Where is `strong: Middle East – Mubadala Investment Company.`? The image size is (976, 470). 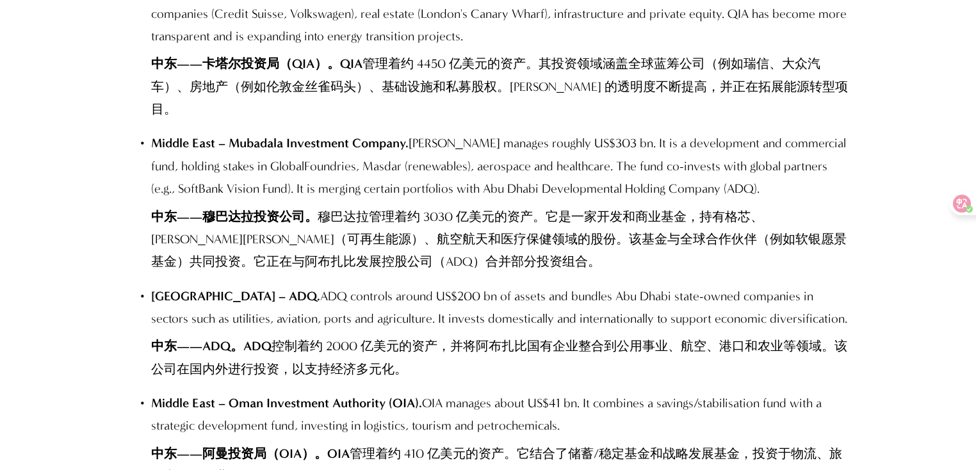 strong: Middle East – Mubadala Investment Company. is located at coordinates (280, 143).